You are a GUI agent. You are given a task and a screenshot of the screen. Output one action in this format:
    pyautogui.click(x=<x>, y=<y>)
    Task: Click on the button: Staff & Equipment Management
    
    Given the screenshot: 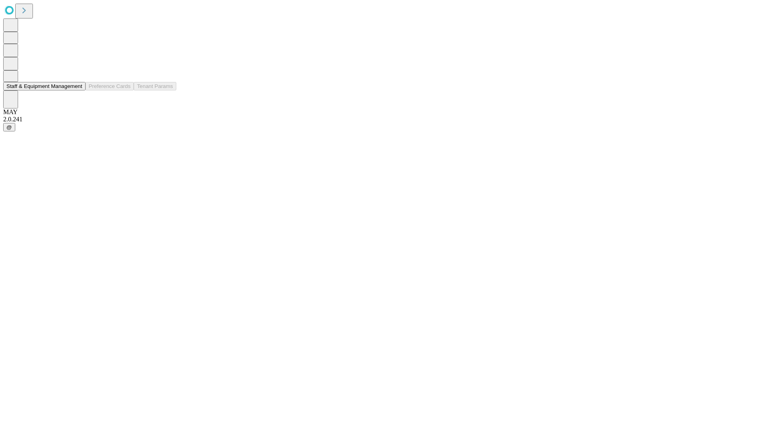 What is the action you would take?
    pyautogui.click(x=44, y=86)
    